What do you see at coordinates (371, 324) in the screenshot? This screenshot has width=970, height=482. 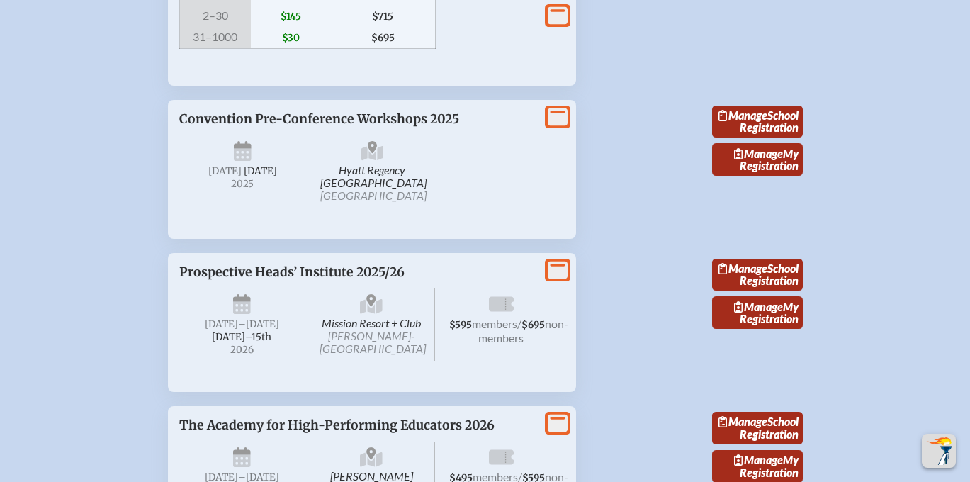 I see `span: Mission Resort + Club` at bounding box center [371, 324].